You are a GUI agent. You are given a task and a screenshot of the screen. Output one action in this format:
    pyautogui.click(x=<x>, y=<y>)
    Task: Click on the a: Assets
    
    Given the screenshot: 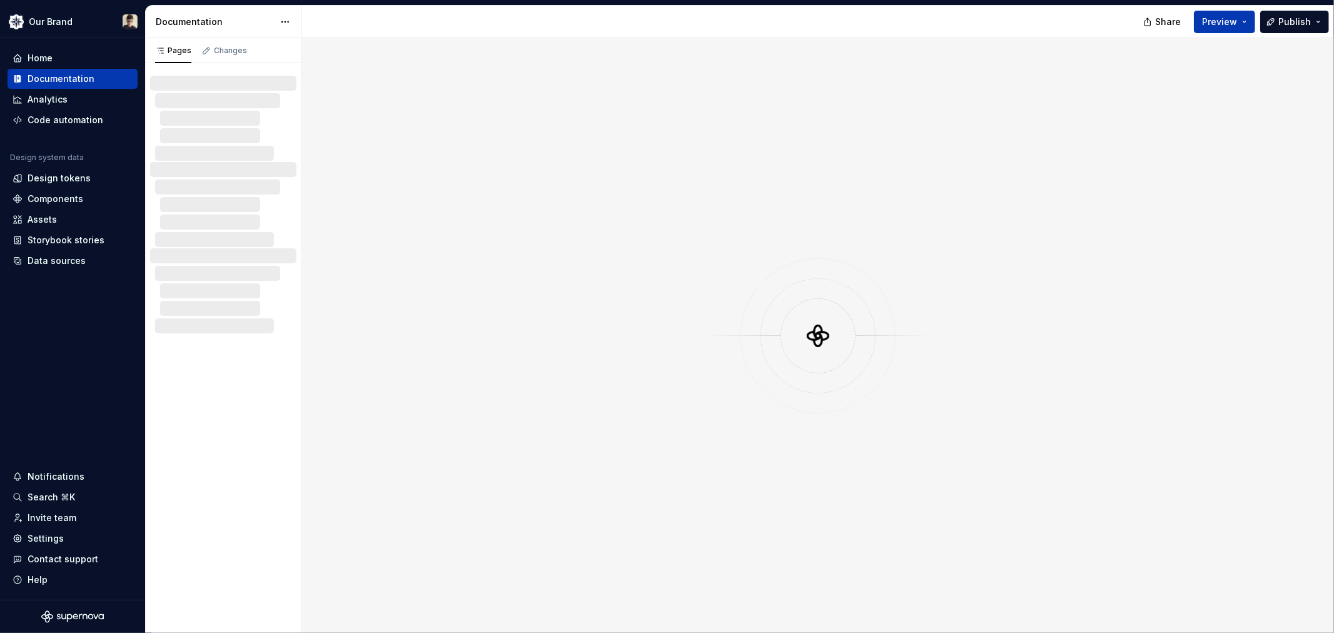 What is the action you would take?
    pyautogui.click(x=73, y=219)
    